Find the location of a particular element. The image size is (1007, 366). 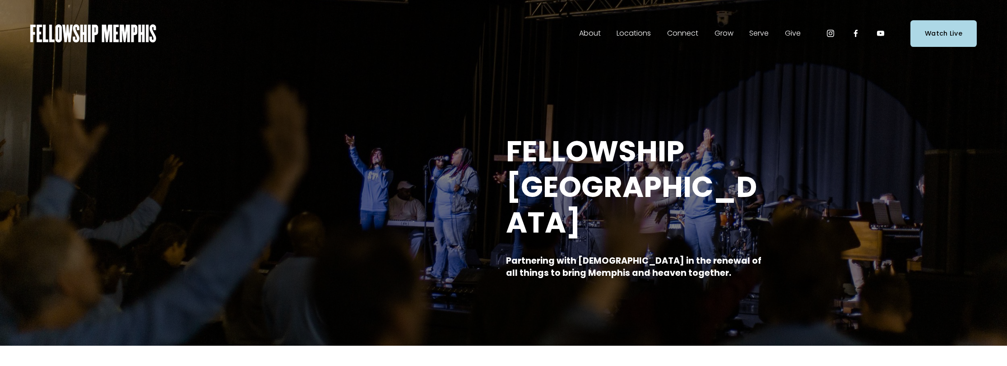

a: Facebook is located at coordinates (856, 33).